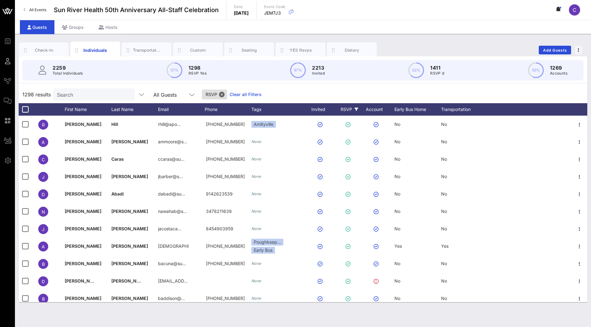 The image size is (591, 327). What do you see at coordinates (245, 95) in the screenshot?
I see `a: Clear all Filters` at bounding box center [245, 95].